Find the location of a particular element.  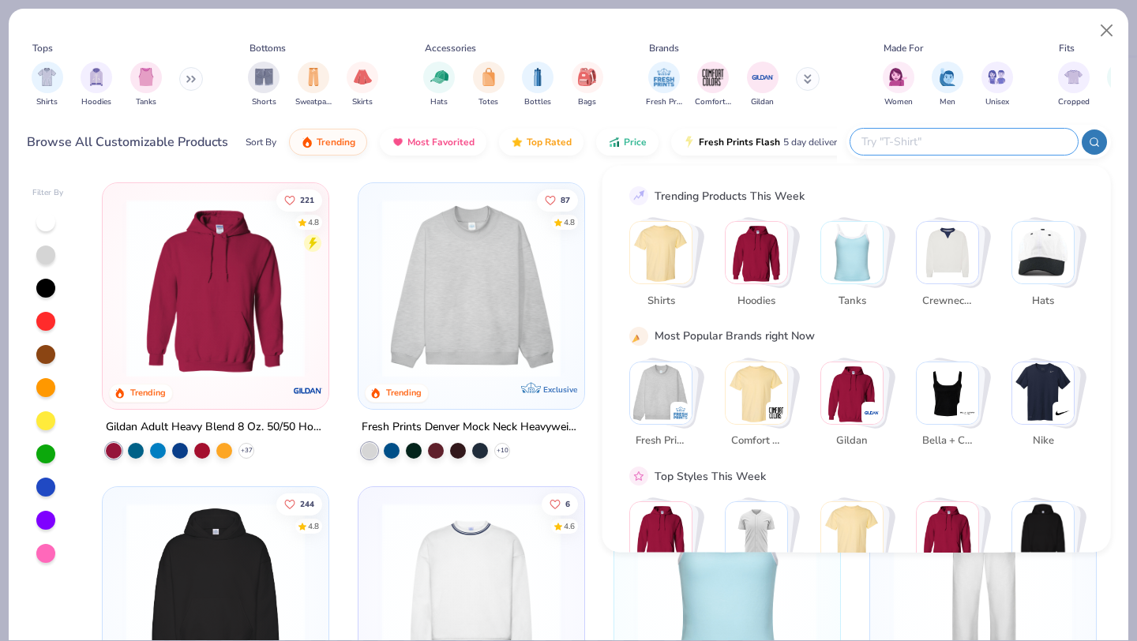

img: trend_line.gif is located at coordinates (639, 196).